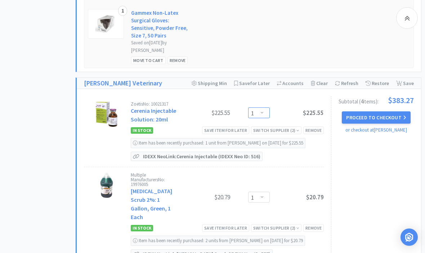 This screenshot has height=253, width=425. I want to click on img: 863f5ea43eb944cfb6d4e2e5e2aab224_502556.jpeg, so click(107, 114).